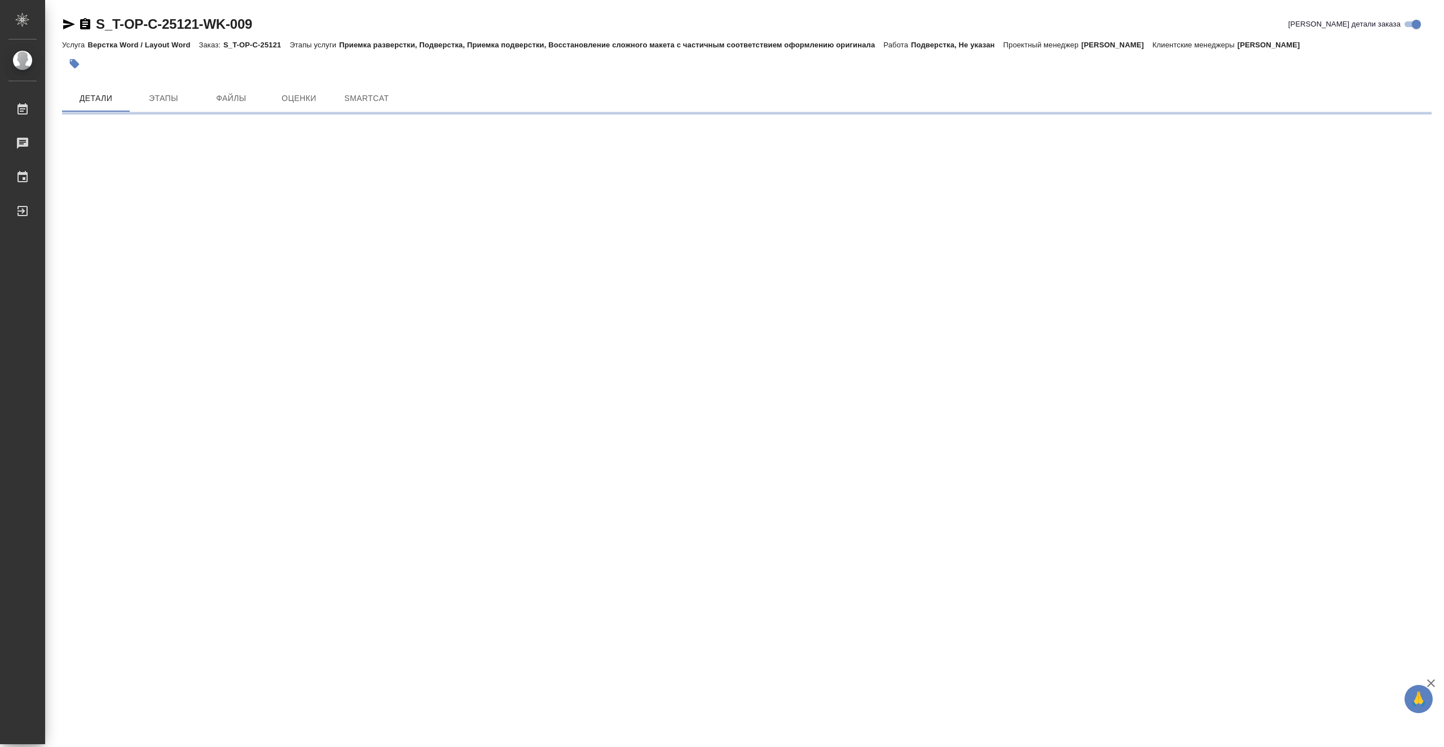 This screenshot has width=1444, height=747. Describe the element at coordinates (85, 24) in the screenshot. I see `button: Скопировать ссылку` at that location.